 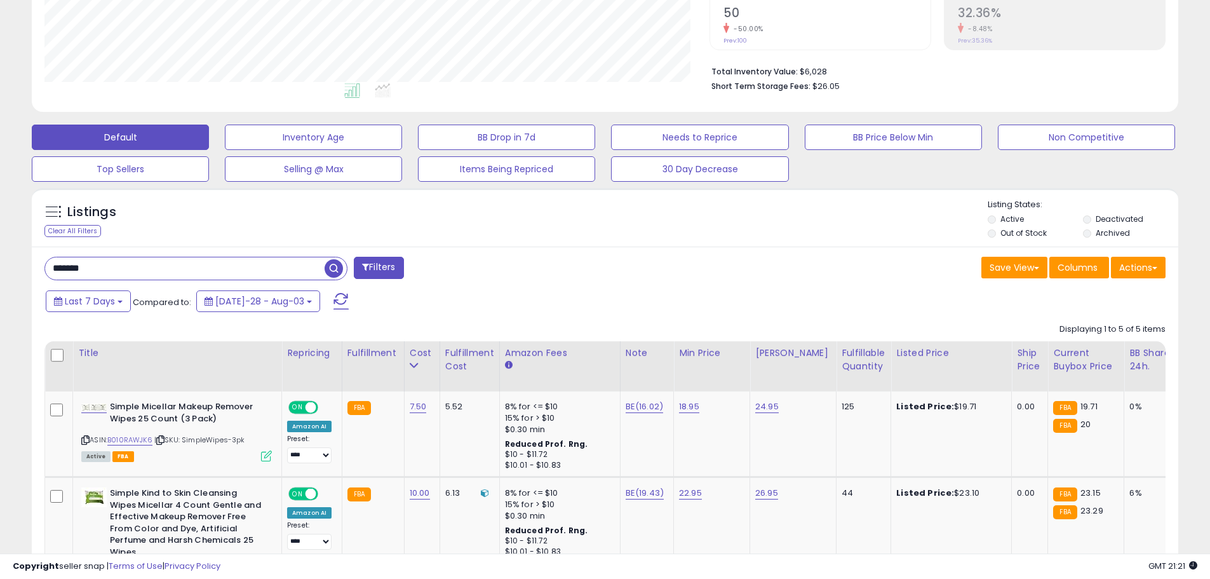 I want to click on b: Simple Micellar Makeup Remover Wipes 25 Count (3 Pack), so click(x=187, y=414).